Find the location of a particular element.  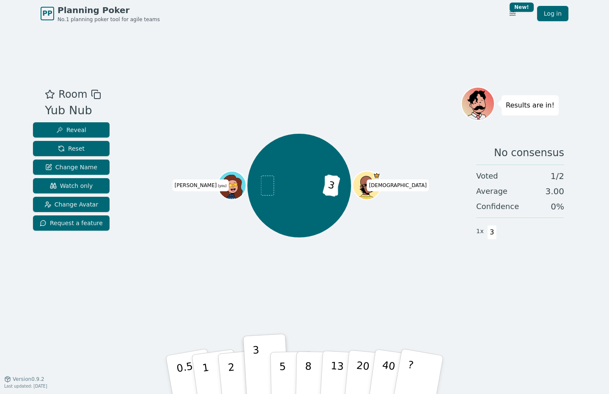

span: Room is located at coordinates (73, 94).